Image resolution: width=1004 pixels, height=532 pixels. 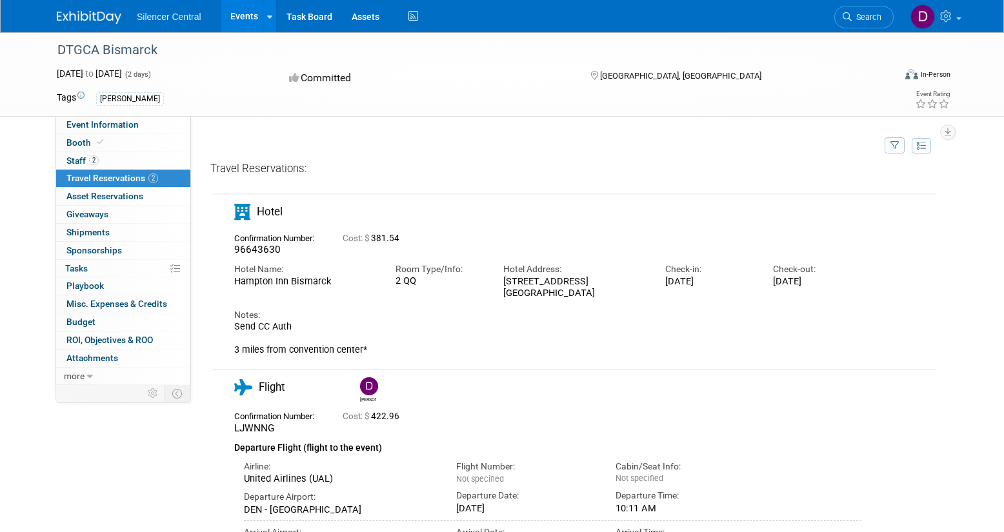 What do you see at coordinates (123, 125) in the screenshot?
I see `a: Event Information` at bounding box center [123, 125].